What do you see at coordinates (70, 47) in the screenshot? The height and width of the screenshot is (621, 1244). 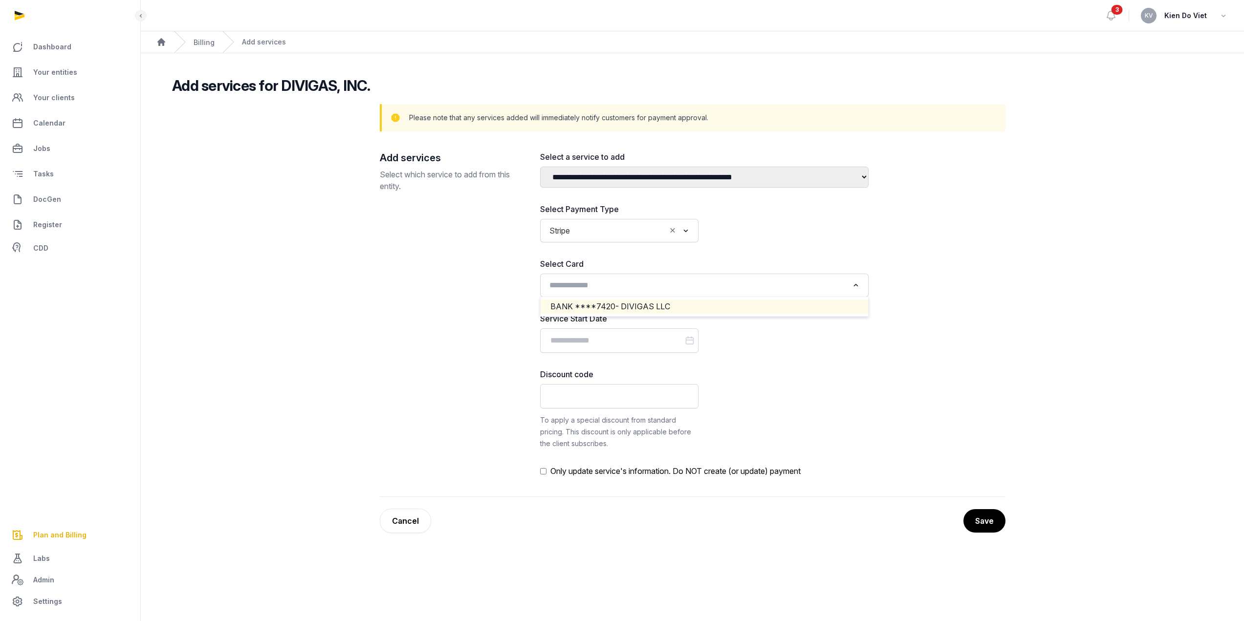 I see `a: Dashboard` at bounding box center [70, 47].